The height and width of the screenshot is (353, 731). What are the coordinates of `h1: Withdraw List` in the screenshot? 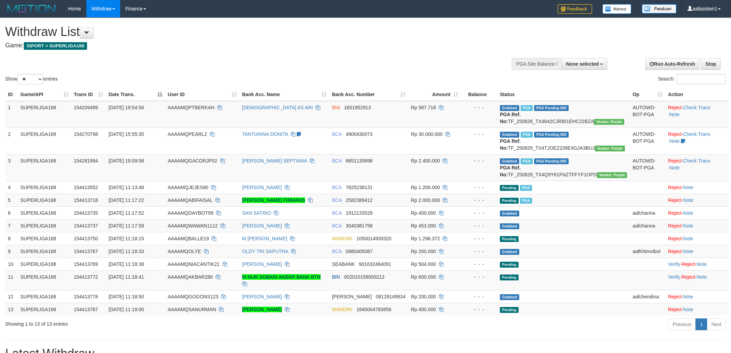 It's located at (243, 32).